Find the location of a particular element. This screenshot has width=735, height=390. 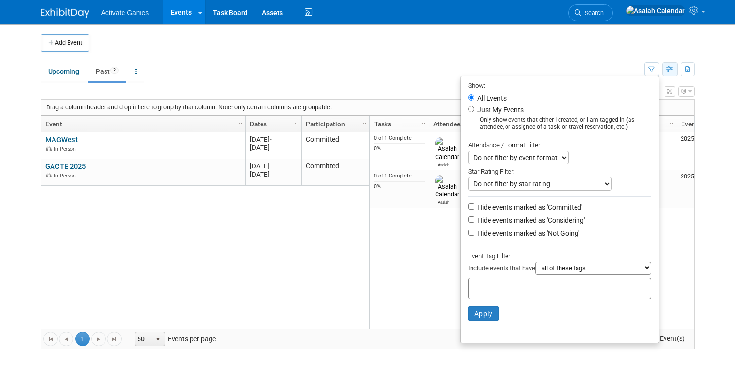

a: Tasks is located at coordinates (398, 124).